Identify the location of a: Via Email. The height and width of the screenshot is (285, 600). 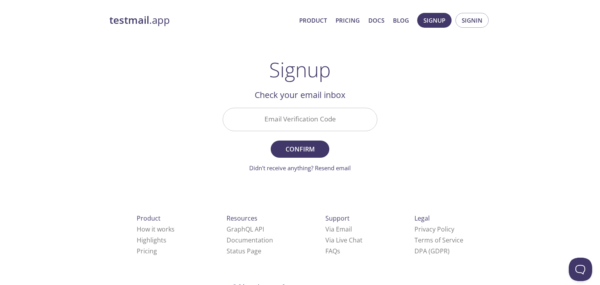
(338, 229).